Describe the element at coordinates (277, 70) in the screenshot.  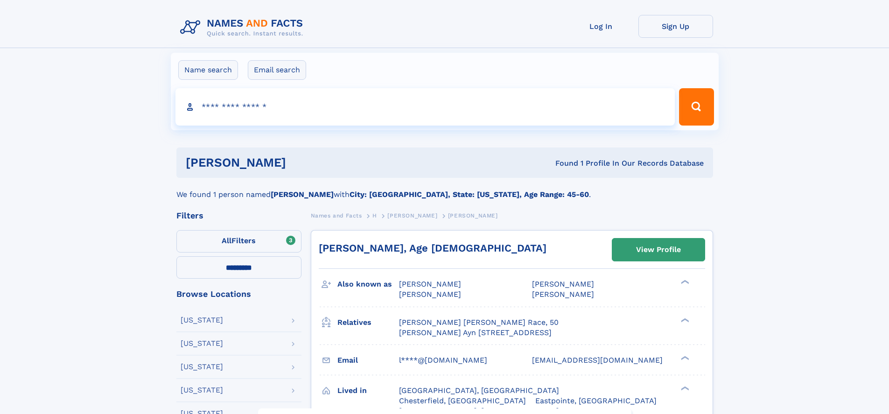
I see `label: Email search` at that location.